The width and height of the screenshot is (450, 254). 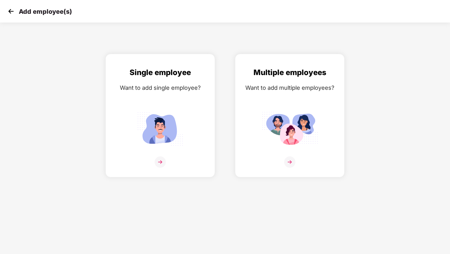 I want to click on div: Single employee, so click(x=160, y=73).